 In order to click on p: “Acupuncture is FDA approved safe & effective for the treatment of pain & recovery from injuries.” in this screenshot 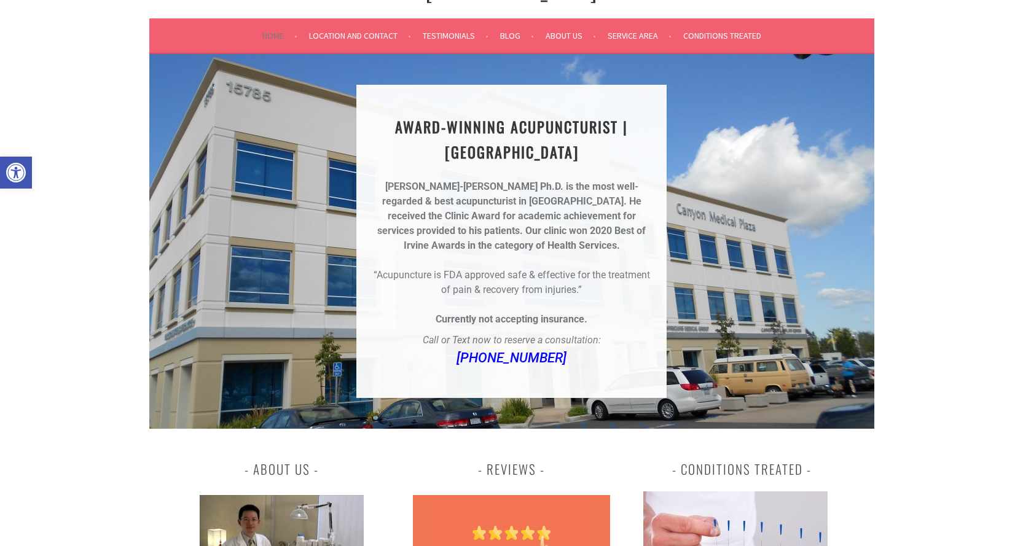, I will do `click(511, 283)`.